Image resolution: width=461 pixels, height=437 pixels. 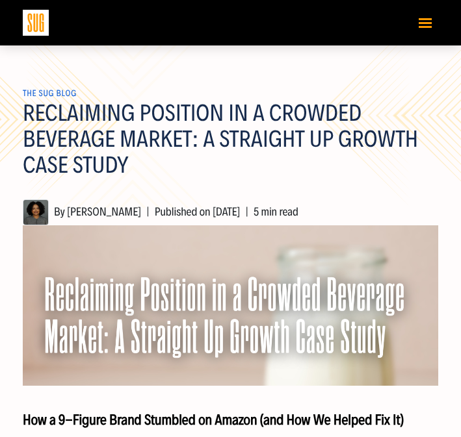 I want to click on strong: How a 9-Figure Brand Stumbled on Amazon (and How We Helped Fix It), so click(x=213, y=420).